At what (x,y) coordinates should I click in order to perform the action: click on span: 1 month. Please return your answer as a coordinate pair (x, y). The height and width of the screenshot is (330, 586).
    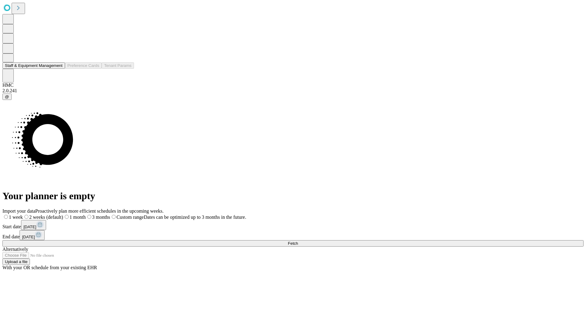
    Looking at the image, I should click on (78, 217).